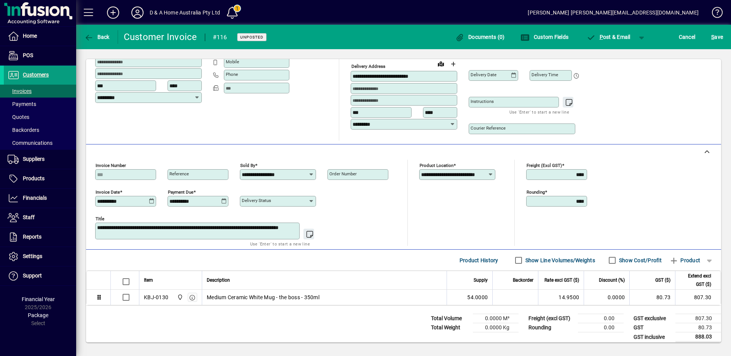 The width and height of the screenshot is (731, 356). What do you see at coordinates (179, 174) in the screenshot?
I see `mat-label: Reference` at bounding box center [179, 174].